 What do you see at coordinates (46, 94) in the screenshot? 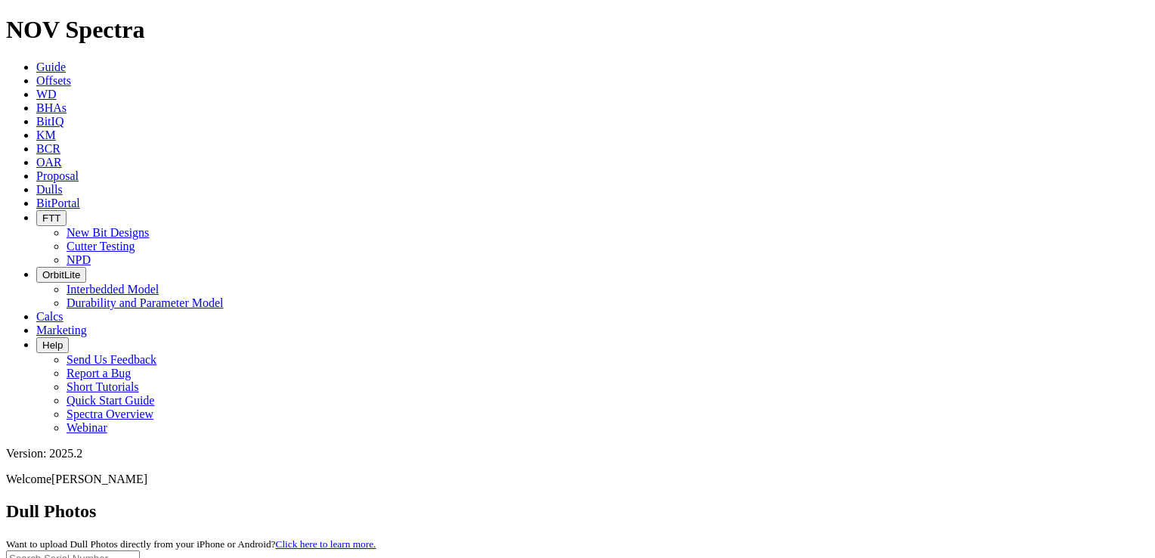
I see `span: WD` at bounding box center [46, 94].